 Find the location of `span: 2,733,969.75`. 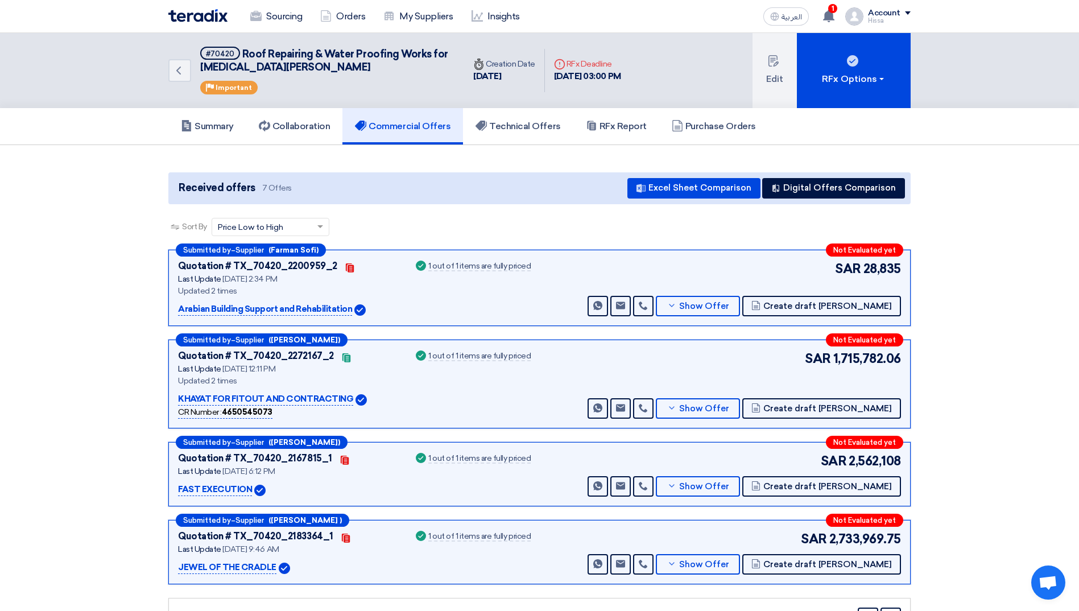

span: 2,733,969.75 is located at coordinates (865, 539).